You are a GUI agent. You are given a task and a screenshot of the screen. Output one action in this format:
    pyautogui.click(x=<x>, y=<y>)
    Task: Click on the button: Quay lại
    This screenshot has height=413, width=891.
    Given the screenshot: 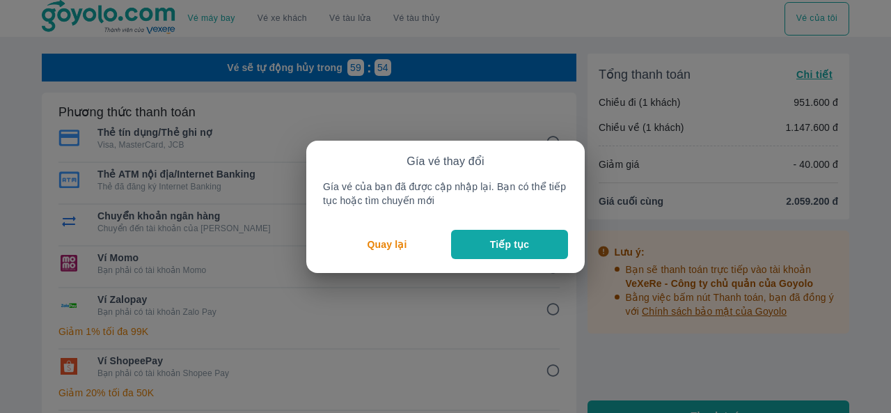 What is the action you would take?
    pyautogui.click(x=387, y=244)
    